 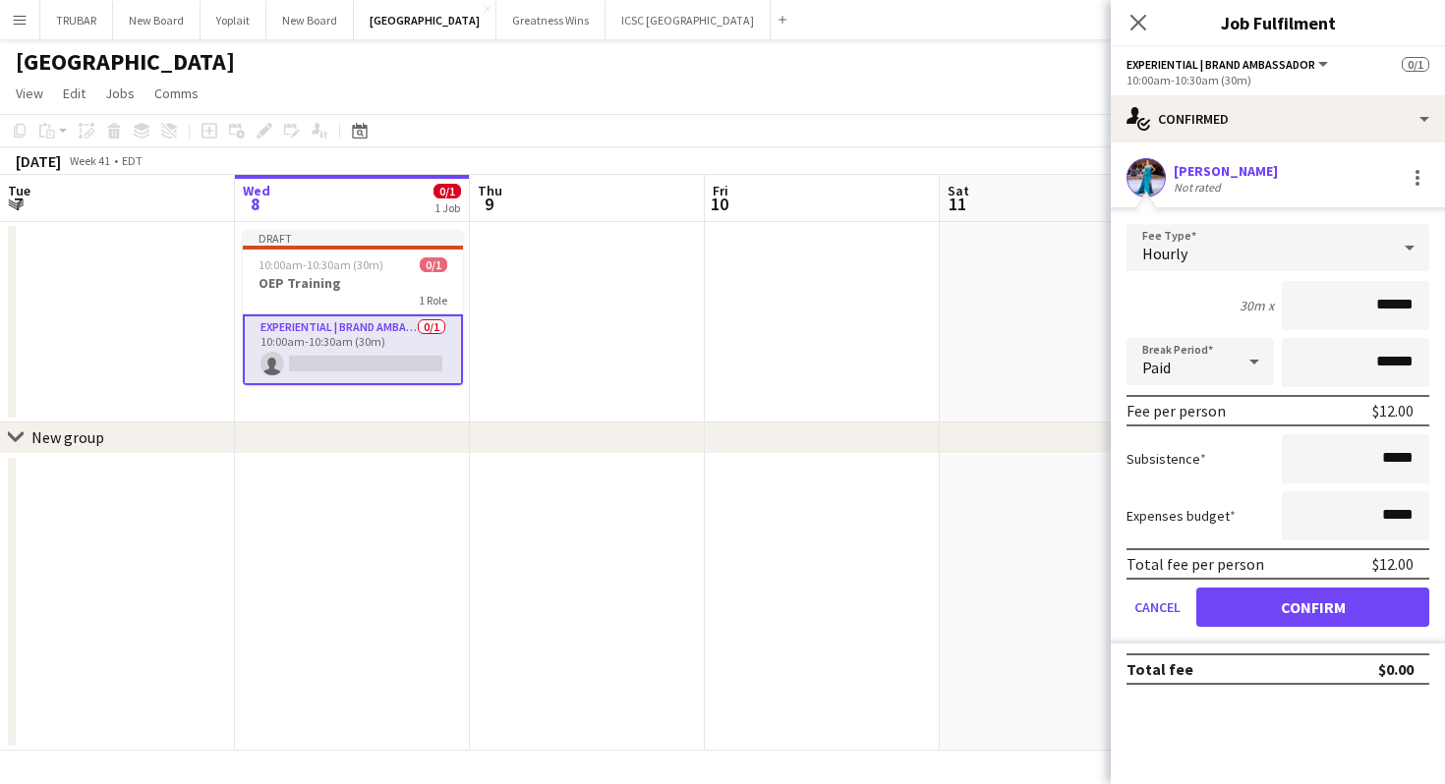 What do you see at coordinates (1278, 80) in the screenshot?
I see `div: 10:00am-10:30am (30m)` at bounding box center [1278, 80].